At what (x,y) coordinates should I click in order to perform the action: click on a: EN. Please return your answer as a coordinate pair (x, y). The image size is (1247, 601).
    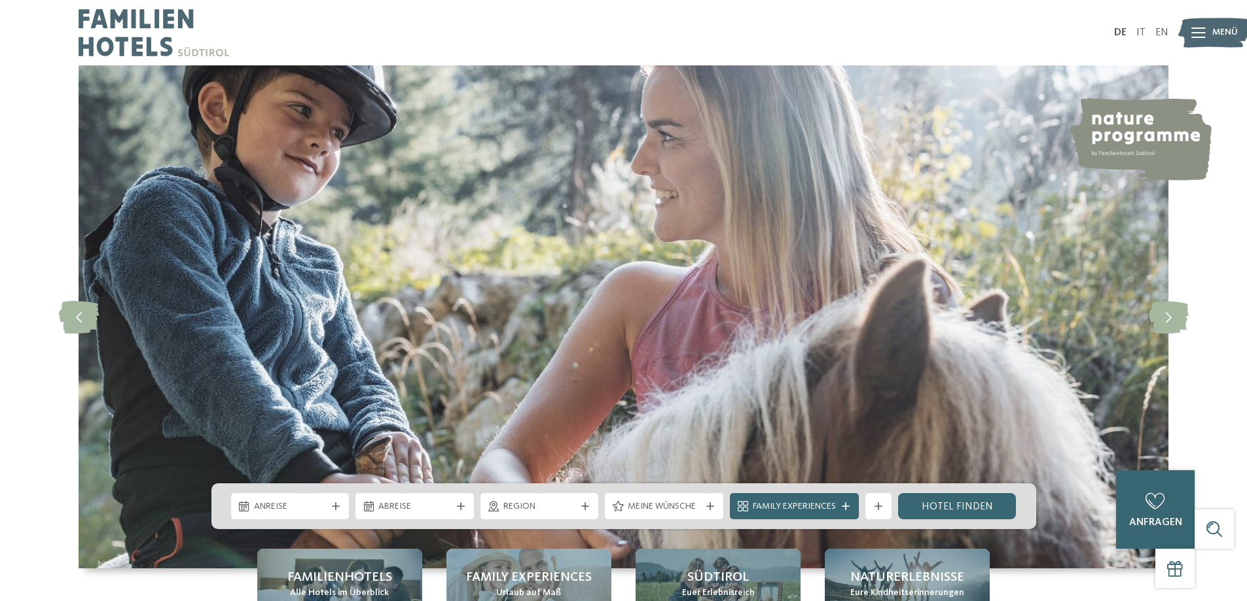
    Looking at the image, I should click on (1161, 33).